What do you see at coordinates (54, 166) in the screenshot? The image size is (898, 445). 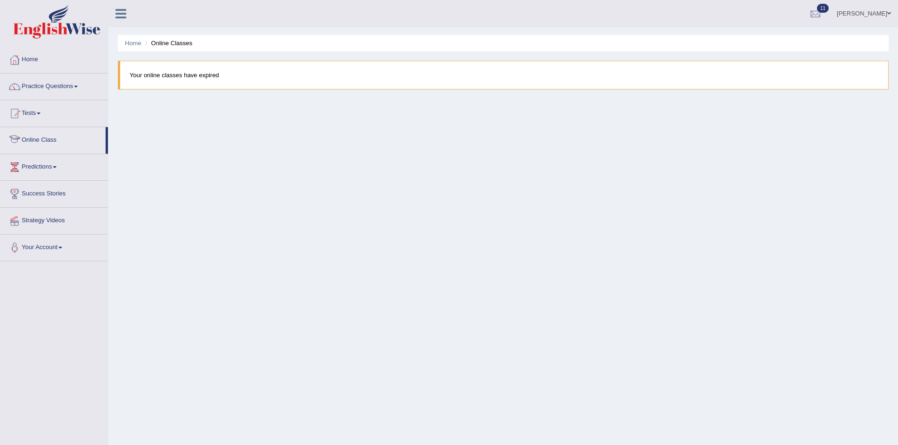 I see `a: Predictions` at bounding box center [54, 166].